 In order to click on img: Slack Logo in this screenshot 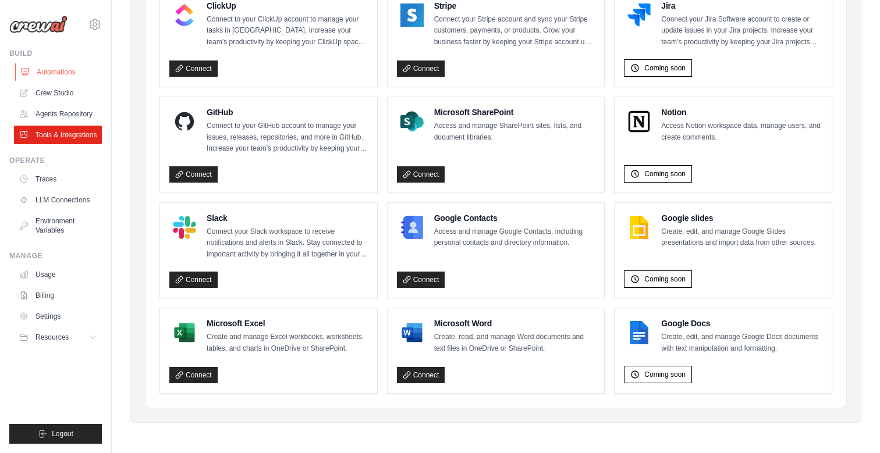, I will do `click(185, 228)`.